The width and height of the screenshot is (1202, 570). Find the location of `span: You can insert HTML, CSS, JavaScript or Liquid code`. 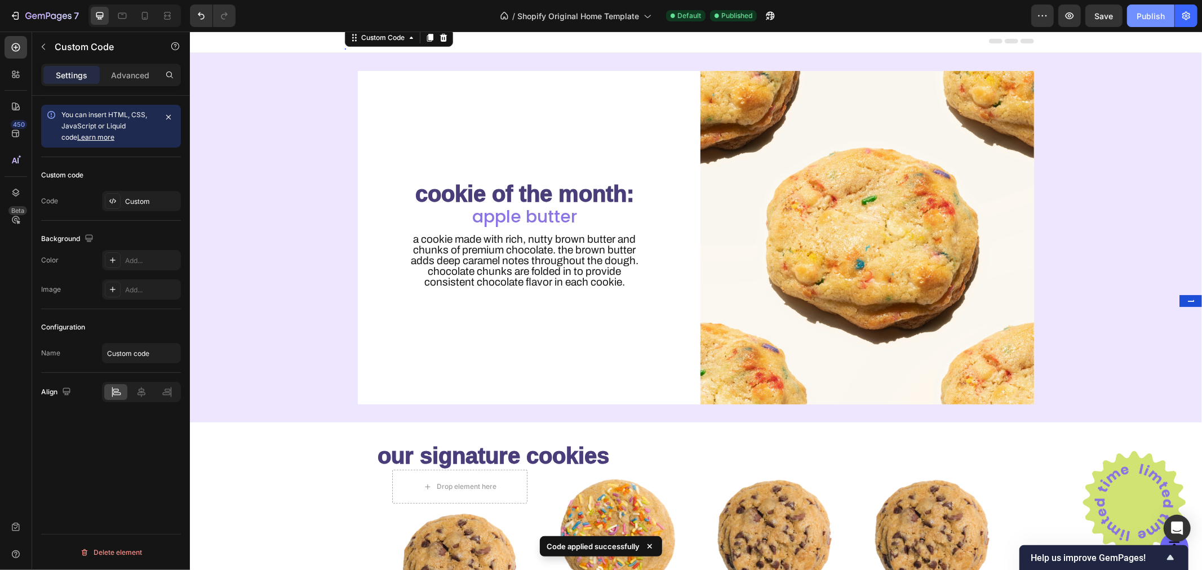

span: You can insert HTML, CSS, JavaScript or Liquid code is located at coordinates (104, 126).